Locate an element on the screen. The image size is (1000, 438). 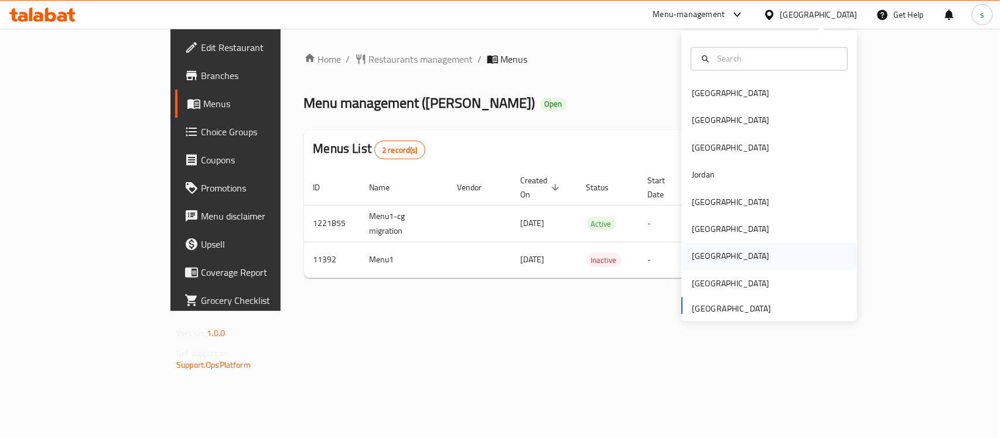
span: Restaurants management is located at coordinates (421, 59).